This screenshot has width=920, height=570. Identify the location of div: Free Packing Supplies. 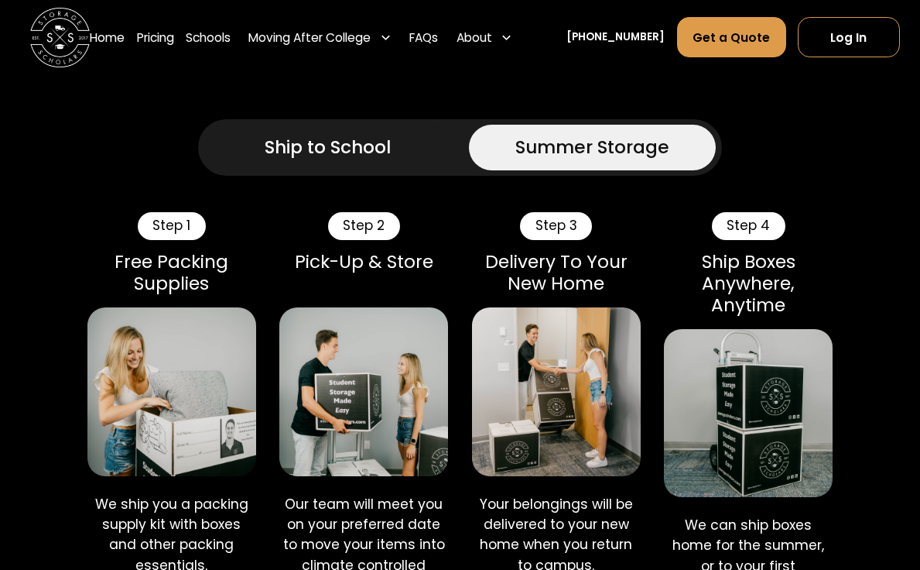
(172, 273).